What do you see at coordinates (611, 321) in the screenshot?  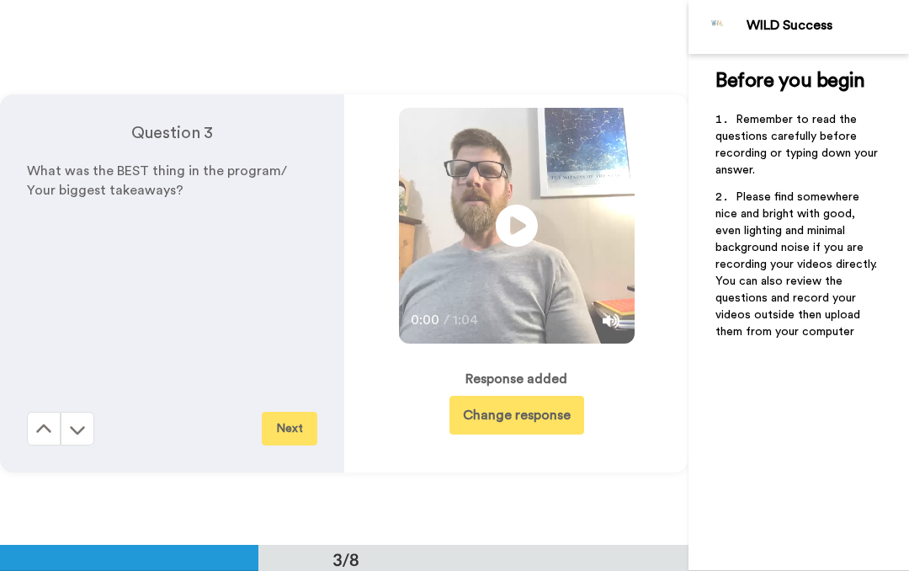 I see `img: Mute/Unmute` at bounding box center [611, 321].